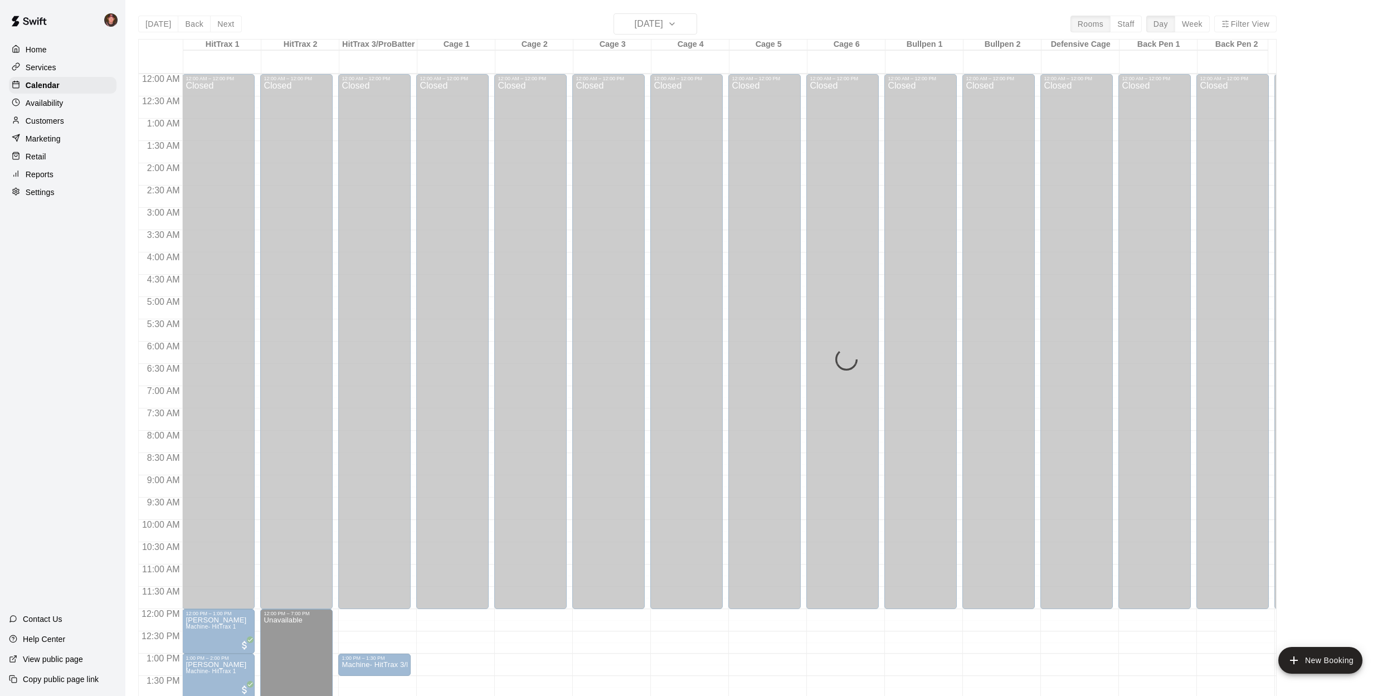 Image resolution: width=1392 pixels, height=696 pixels. Describe the element at coordinates (62, 103) in the screenshot. I see `div: Availability` at that location.